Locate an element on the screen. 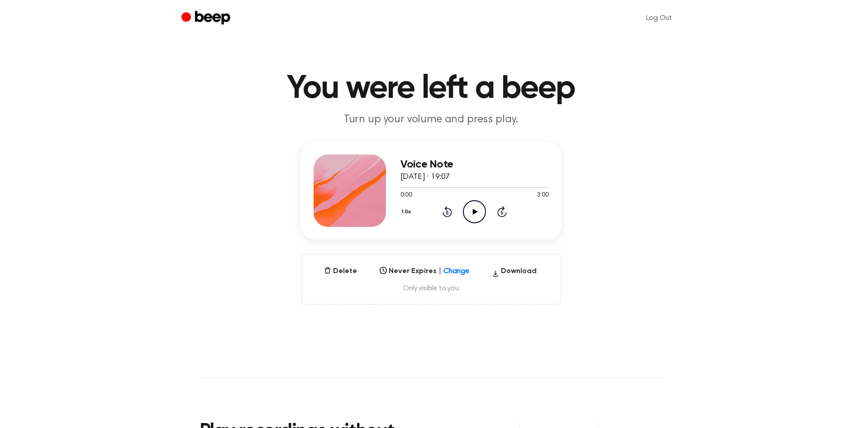 The image size is (862, 428). p: Turn up your volume and press play. is located at coordinates (431, 119).